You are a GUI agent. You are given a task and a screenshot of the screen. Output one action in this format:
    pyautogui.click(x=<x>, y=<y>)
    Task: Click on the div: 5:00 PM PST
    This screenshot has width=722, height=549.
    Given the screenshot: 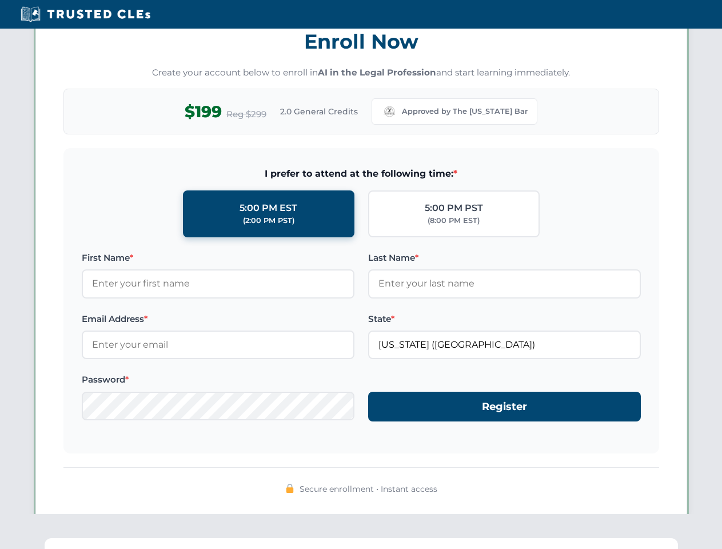 What is the action you would take?
    pyautogui.click(x=454, y=208)
    